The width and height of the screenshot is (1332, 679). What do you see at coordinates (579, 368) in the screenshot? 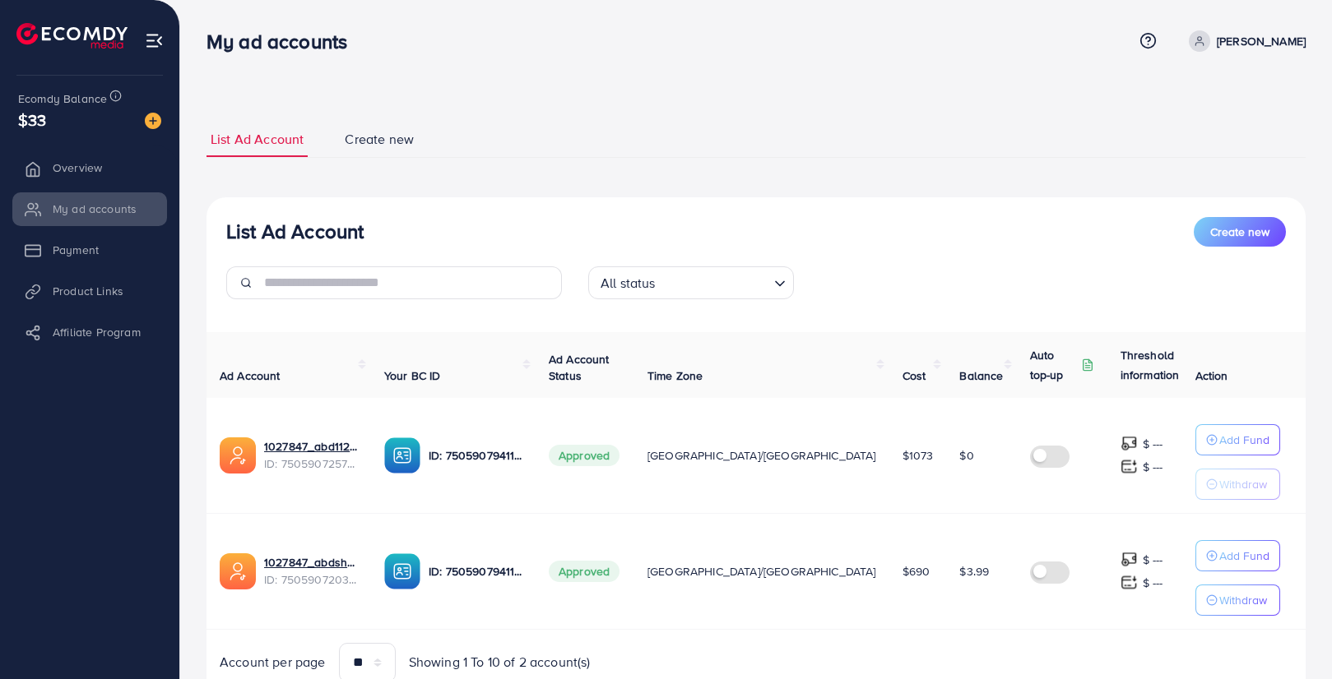
I see `span: Ad Account Status` at bounding box center [579, 368].